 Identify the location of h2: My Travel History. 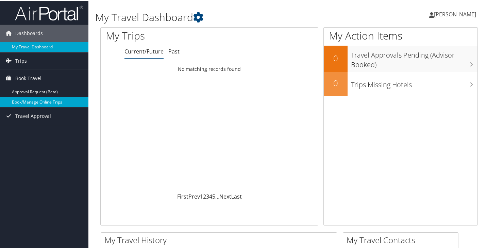
(220, 239).